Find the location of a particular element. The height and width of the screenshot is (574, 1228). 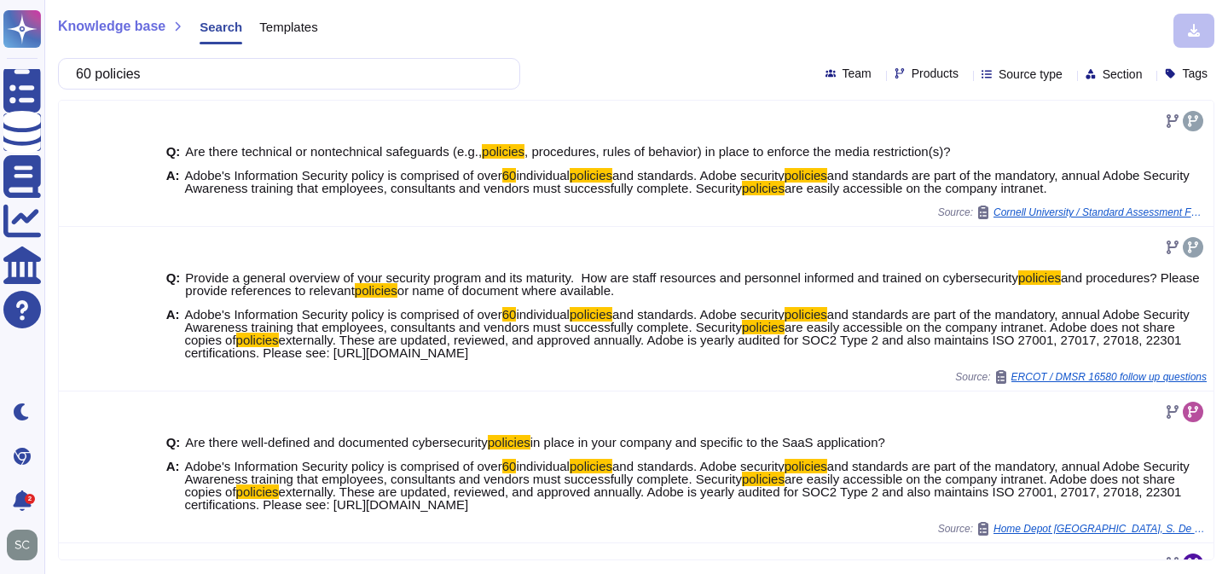

span: or name of document where available. is located at coordinates (506, 290).